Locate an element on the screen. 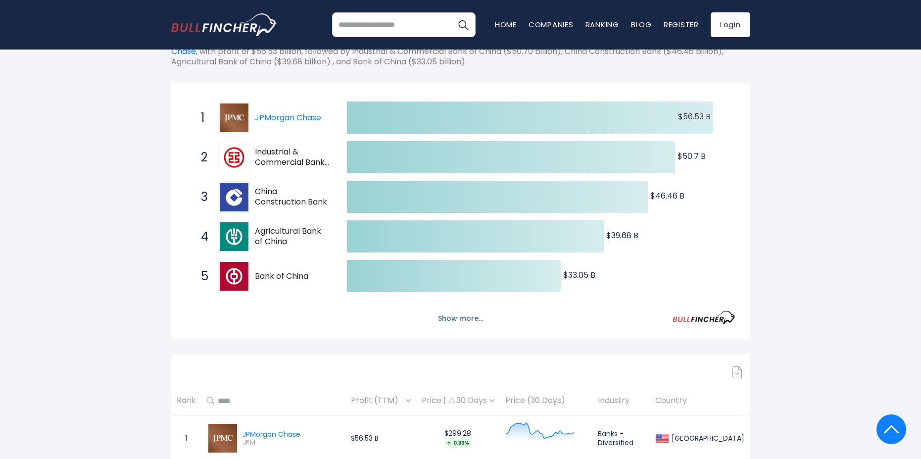 Image resolution: width=921 pixels, height=459 pixels. span: Profit (TTM) is located at coordinates (377, 400).